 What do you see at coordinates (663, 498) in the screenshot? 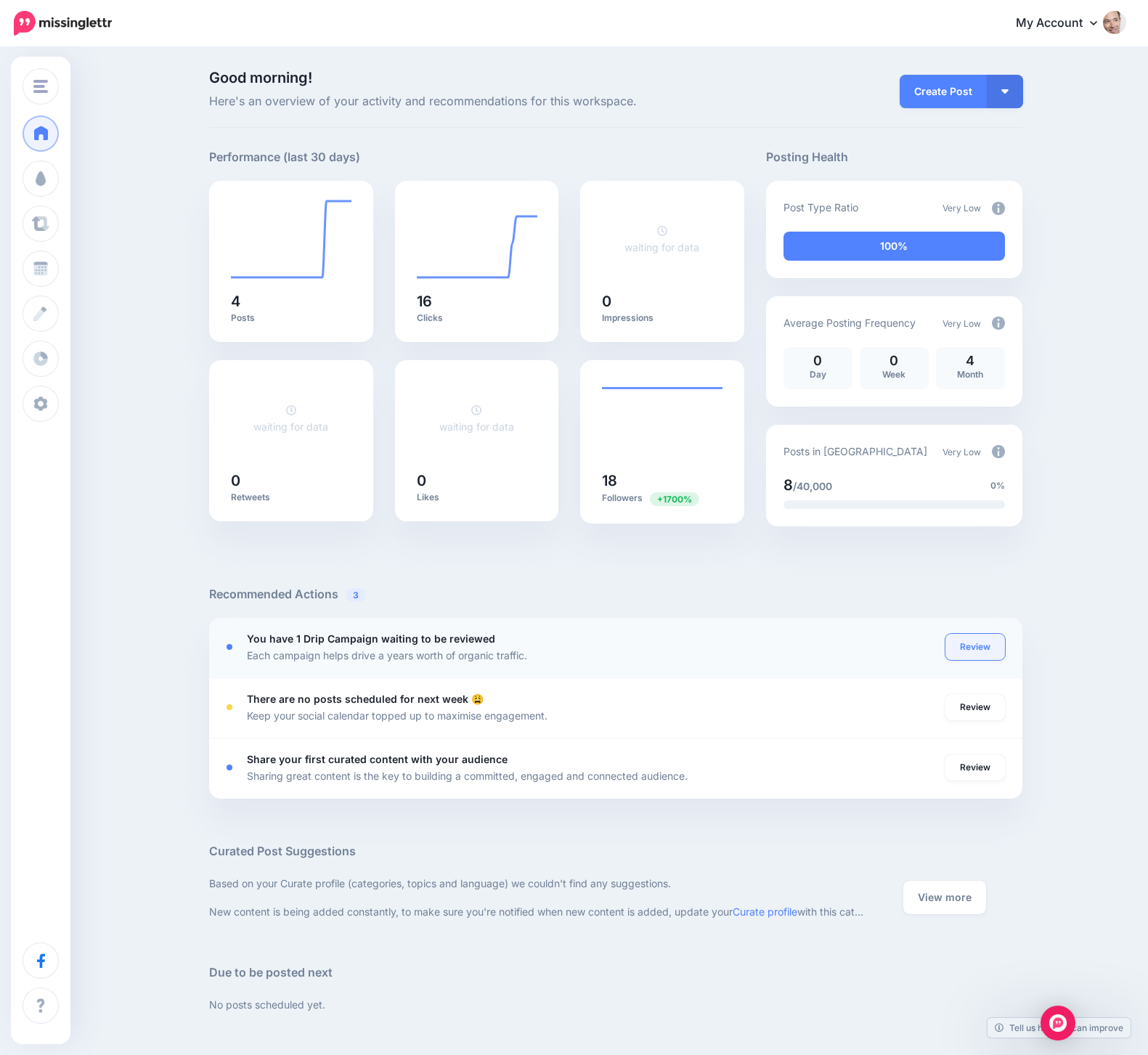
I see `p: Followers` at bounding box center [663, 498].